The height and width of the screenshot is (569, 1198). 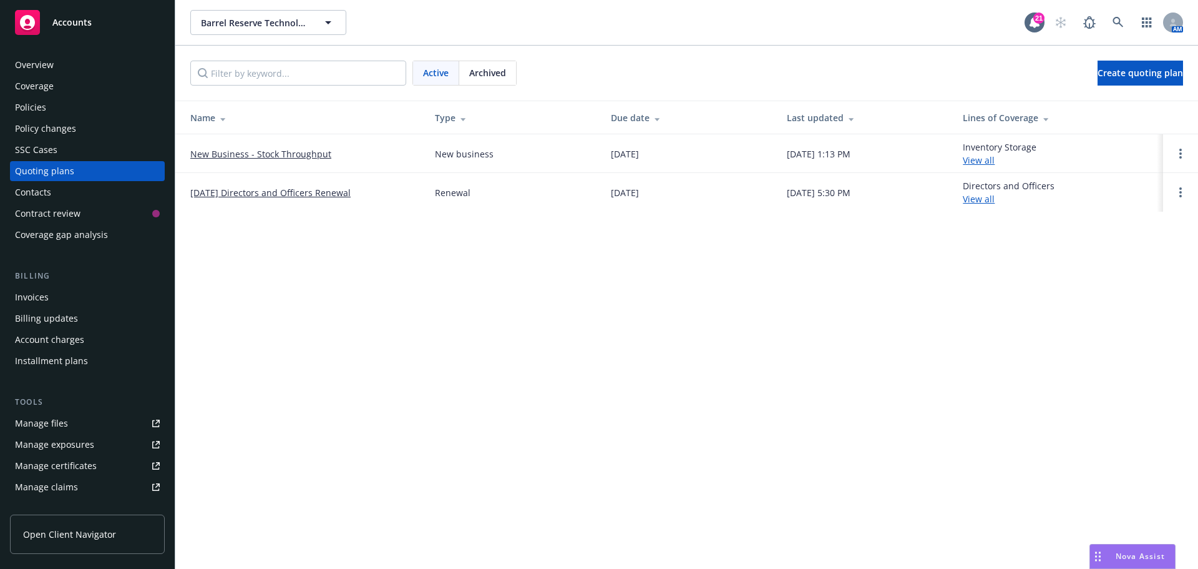 I want to click on div: Contacts, so click(x=33, y=192).